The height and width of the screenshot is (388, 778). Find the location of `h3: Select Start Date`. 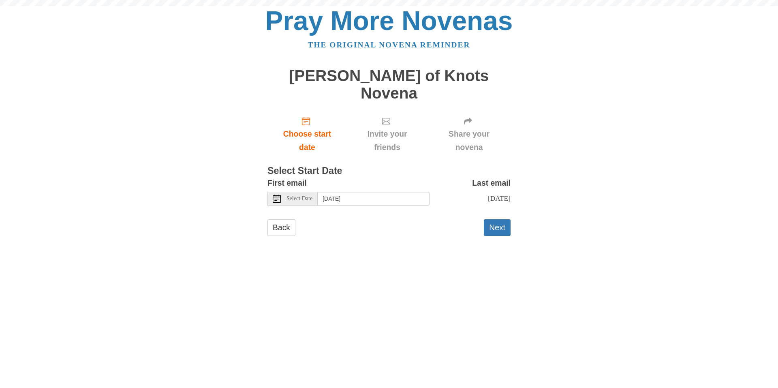

h3: Select Start Date is located at coordinates (389, 171).